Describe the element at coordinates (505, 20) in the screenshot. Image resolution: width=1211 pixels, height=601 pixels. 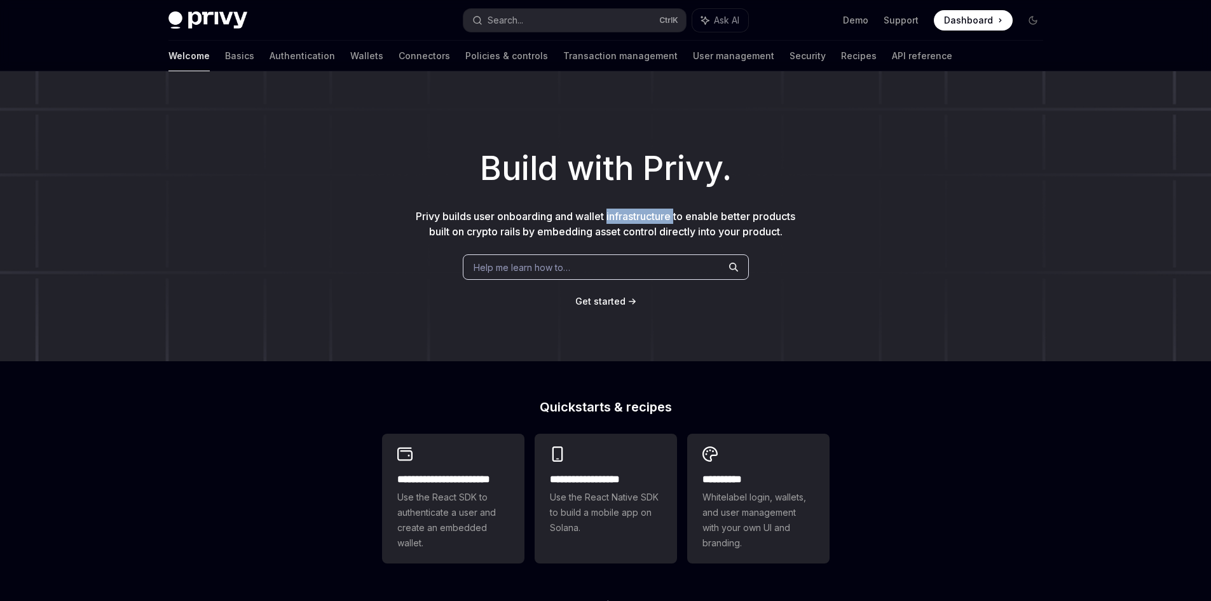
I see `div: Search...` at that location.